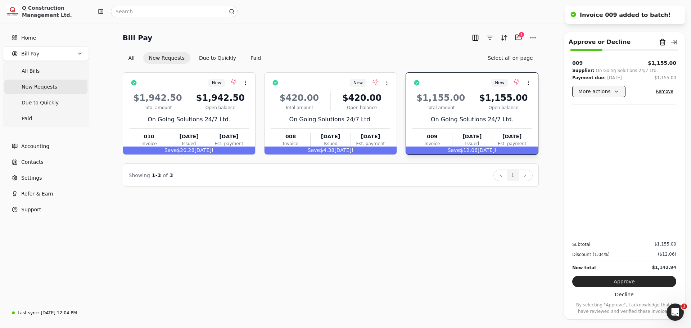 This screenshot has width=691, height=328. I want to click on a: Due to Quickly, so click(46, 103).